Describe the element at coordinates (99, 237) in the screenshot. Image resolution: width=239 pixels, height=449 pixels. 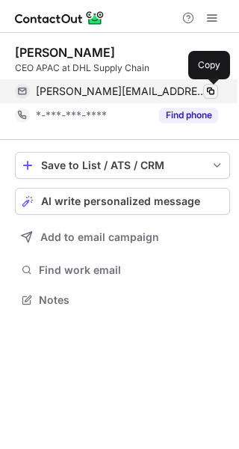
I see `span: Add to email campaign` at that location.